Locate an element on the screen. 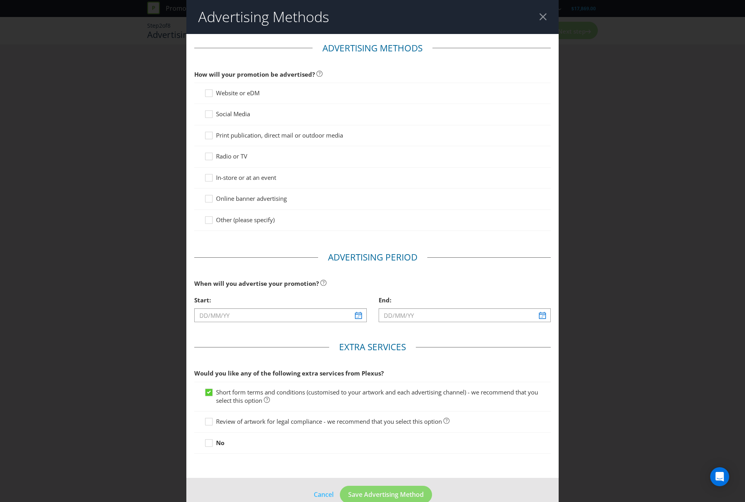 The width and height of the screenshot is (745, 502). span: Radio or TV is located at coordinates (231, 156).